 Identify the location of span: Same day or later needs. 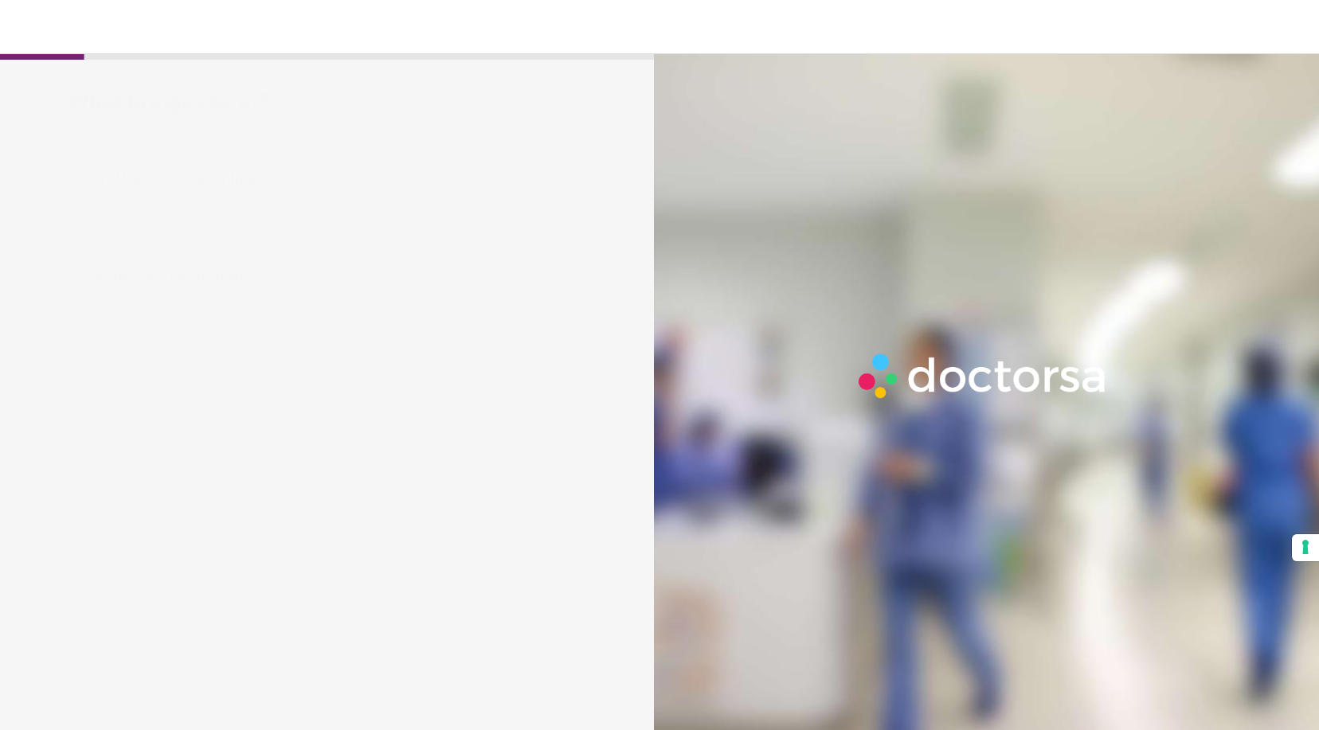
(315, 296).